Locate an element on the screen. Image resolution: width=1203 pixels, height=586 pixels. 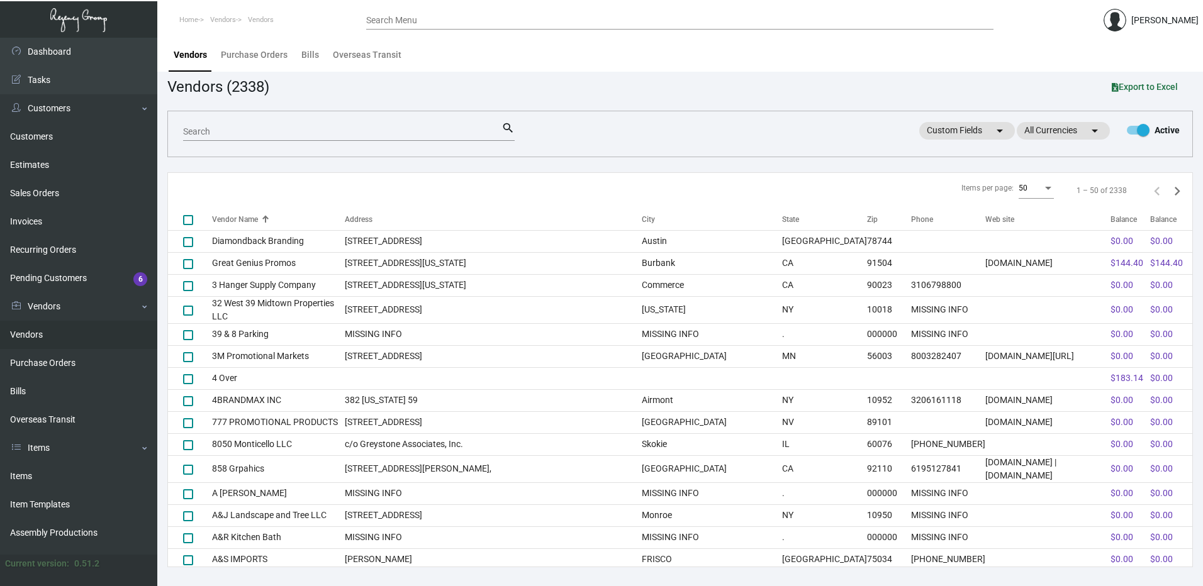
td: 3206161118 is located at coordinates (948, 400).